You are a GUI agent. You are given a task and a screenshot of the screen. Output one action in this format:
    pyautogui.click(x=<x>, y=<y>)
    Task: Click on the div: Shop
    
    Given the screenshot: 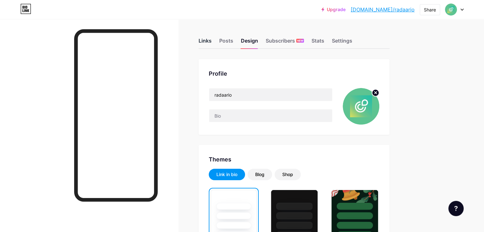 What is the action you would take?
    pyautogui.click(x=288, y=175)
    